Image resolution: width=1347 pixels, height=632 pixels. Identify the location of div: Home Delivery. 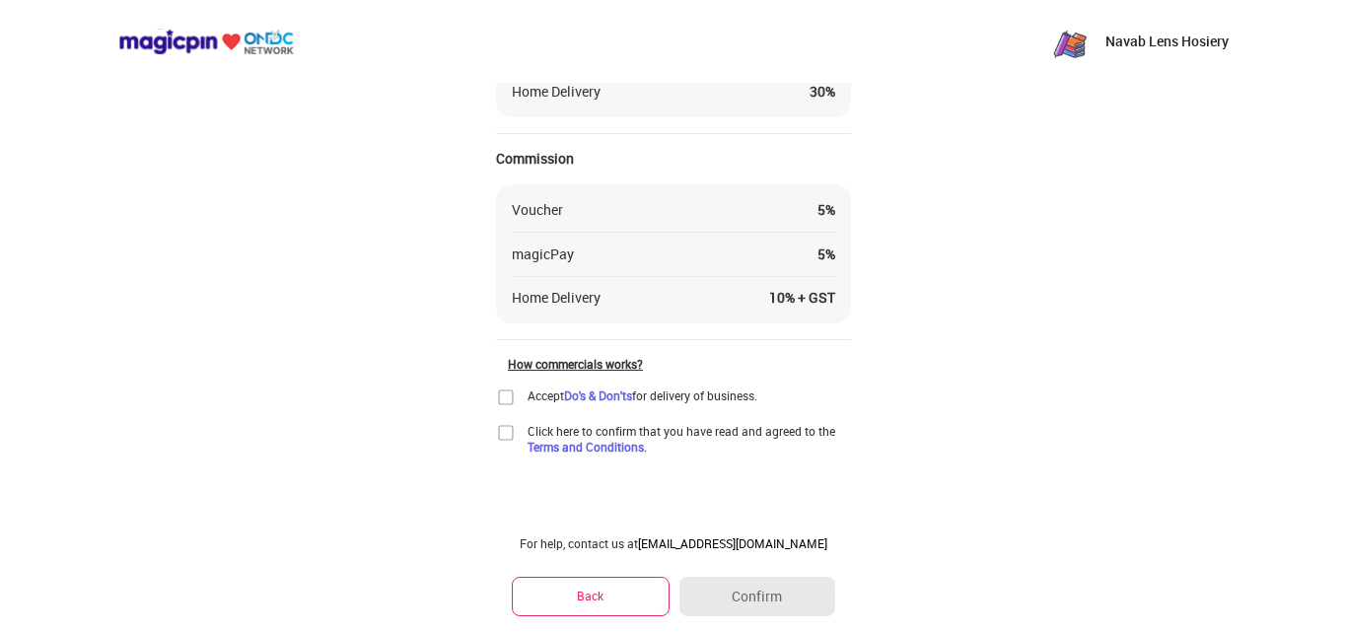
(556, 298).